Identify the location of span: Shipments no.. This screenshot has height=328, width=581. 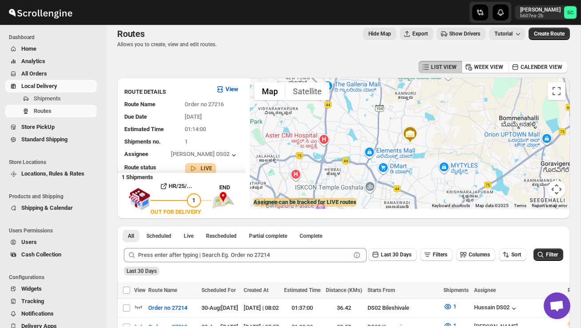
(143, 141).